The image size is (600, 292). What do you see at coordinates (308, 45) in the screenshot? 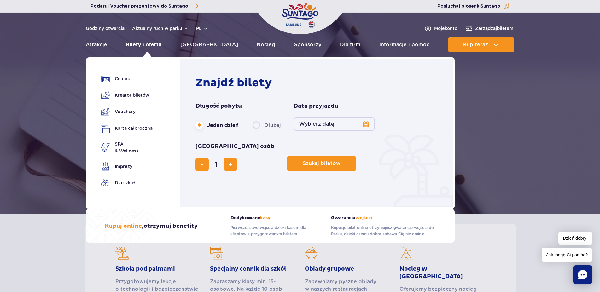
I see `a: Sponsorzy` at bounding box center [308, 45].